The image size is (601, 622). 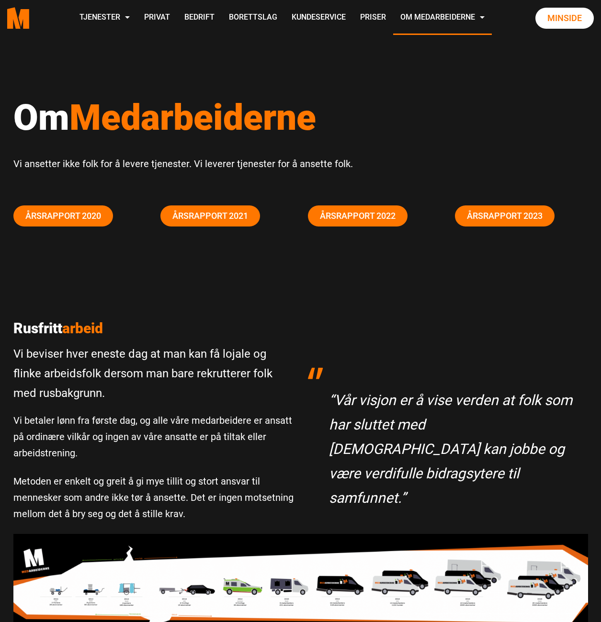 I want to click on a: Tjenester, so click(x=104, y=18).